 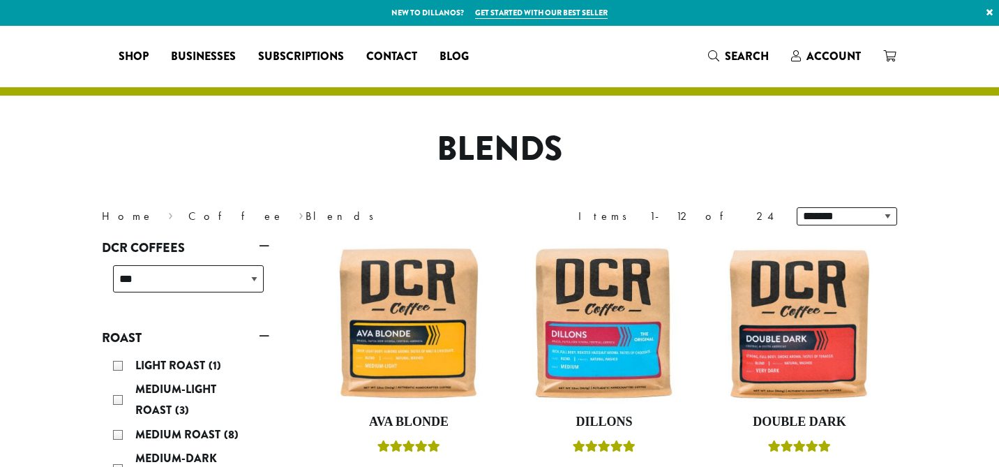 I want to click on h4: Dillons, so click(x=604, y=422).